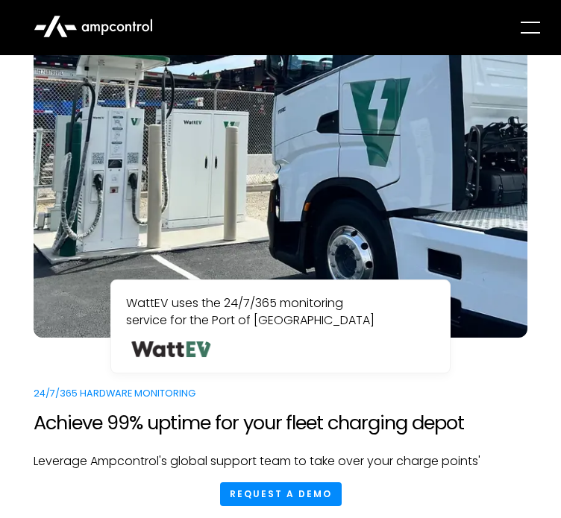 The height and width of the screenshot is (518, 561). I want to click on p: Leverage Ampcontrol's global support team to take over your charge points' troubleshooting, triag..., so click(280, 478).